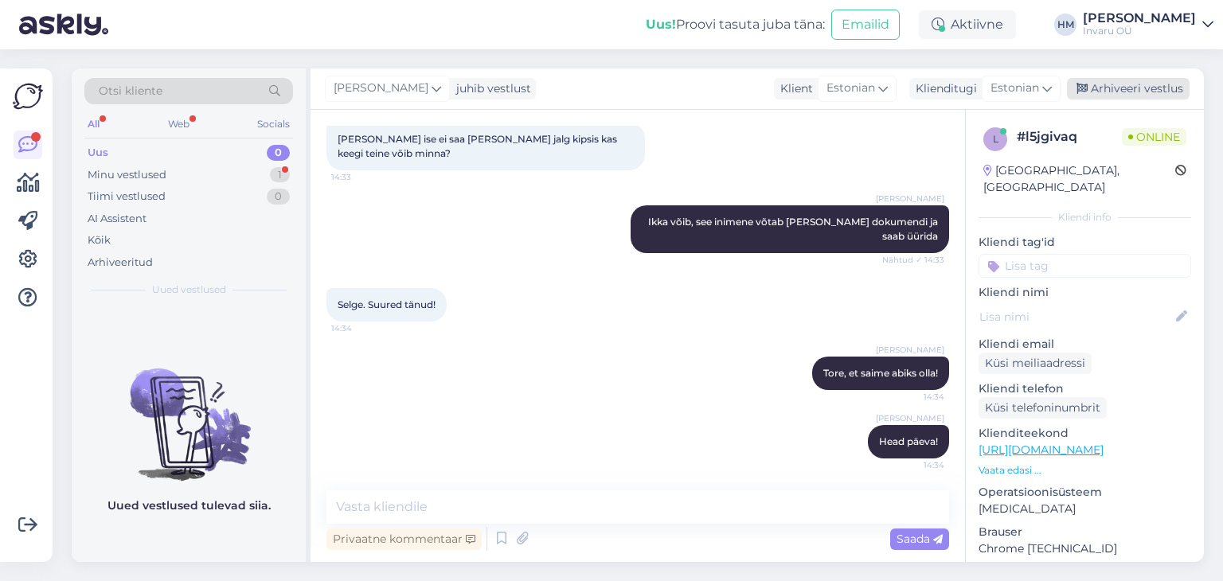  What do you see at coordinates (1129, 88) in the screenshot?
I see `div: Arhiveeri vestlus` at bounding box center [1129, 88].